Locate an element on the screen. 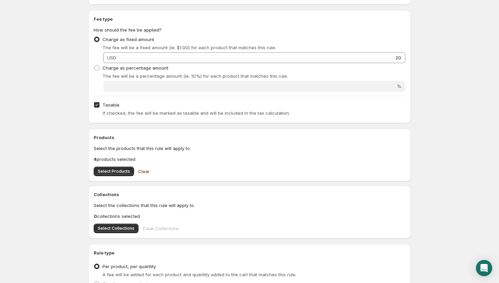 This screenshot has height=283, width=499. p: Select the products that this rule will apply to. is located at coordinates (249, 148).